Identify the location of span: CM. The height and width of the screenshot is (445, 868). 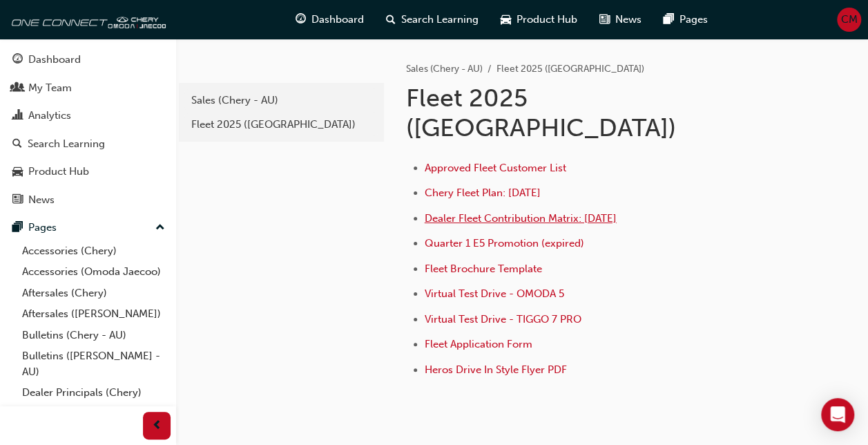
(850, 19).